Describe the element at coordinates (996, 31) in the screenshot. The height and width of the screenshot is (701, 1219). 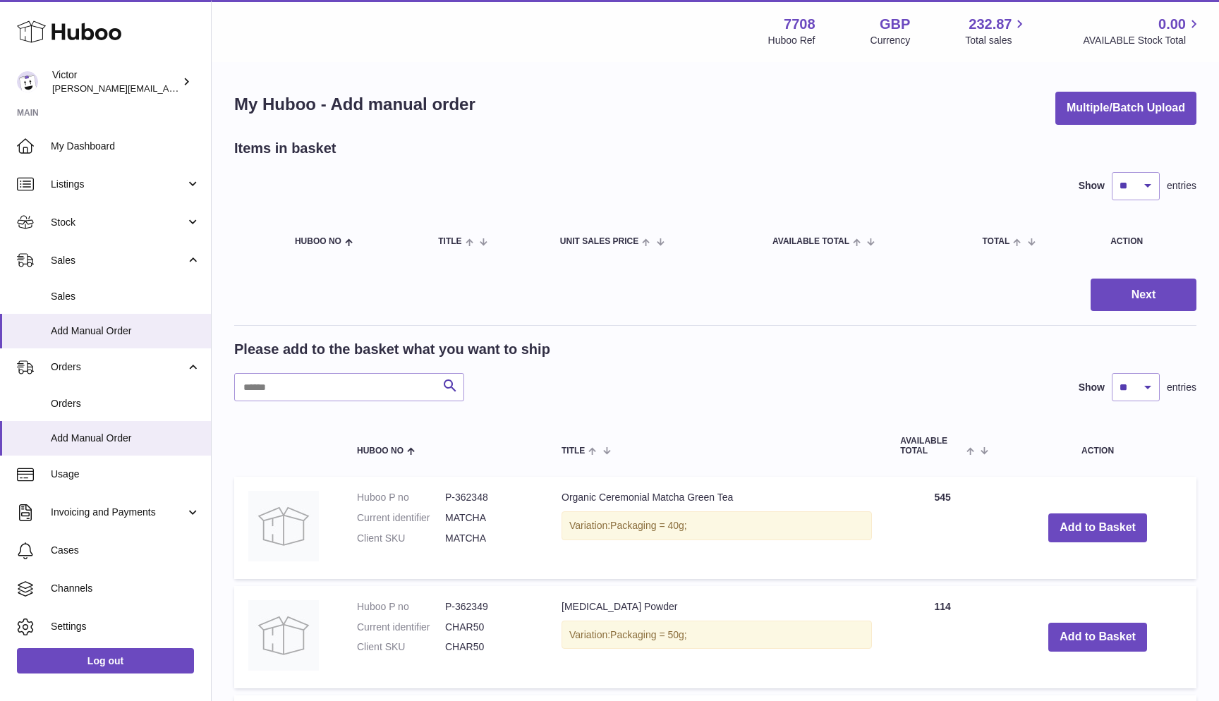
I see `a: 232.87 Total sales` at that location.